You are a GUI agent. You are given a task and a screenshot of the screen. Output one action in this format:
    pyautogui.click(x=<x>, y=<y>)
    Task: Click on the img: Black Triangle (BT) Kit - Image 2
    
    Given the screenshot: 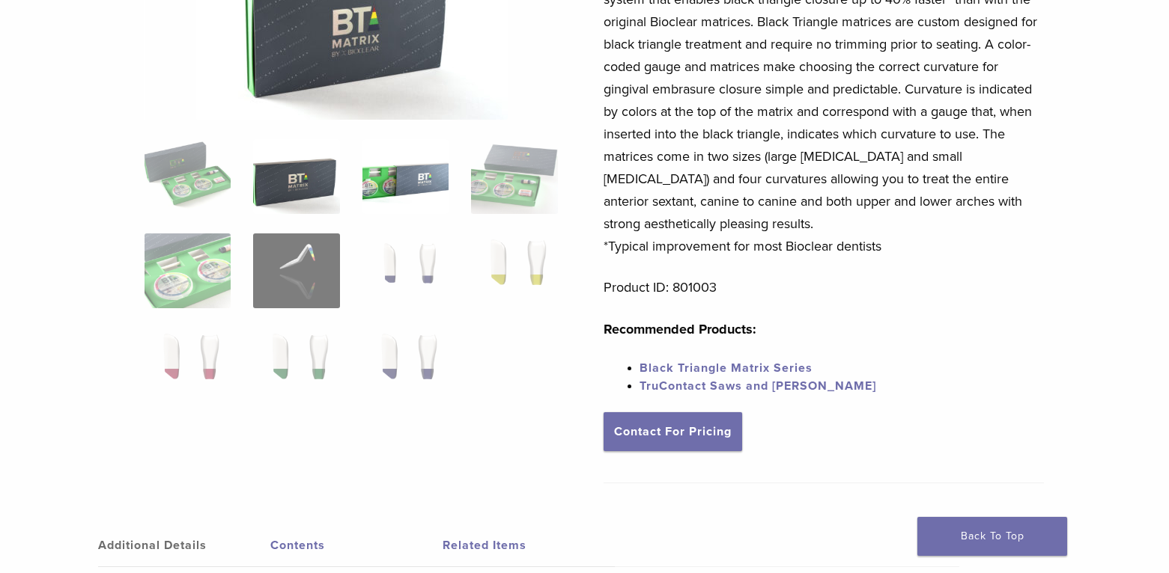 What is the action you would take?
    pyautogui.click(x=296, y=177)
    